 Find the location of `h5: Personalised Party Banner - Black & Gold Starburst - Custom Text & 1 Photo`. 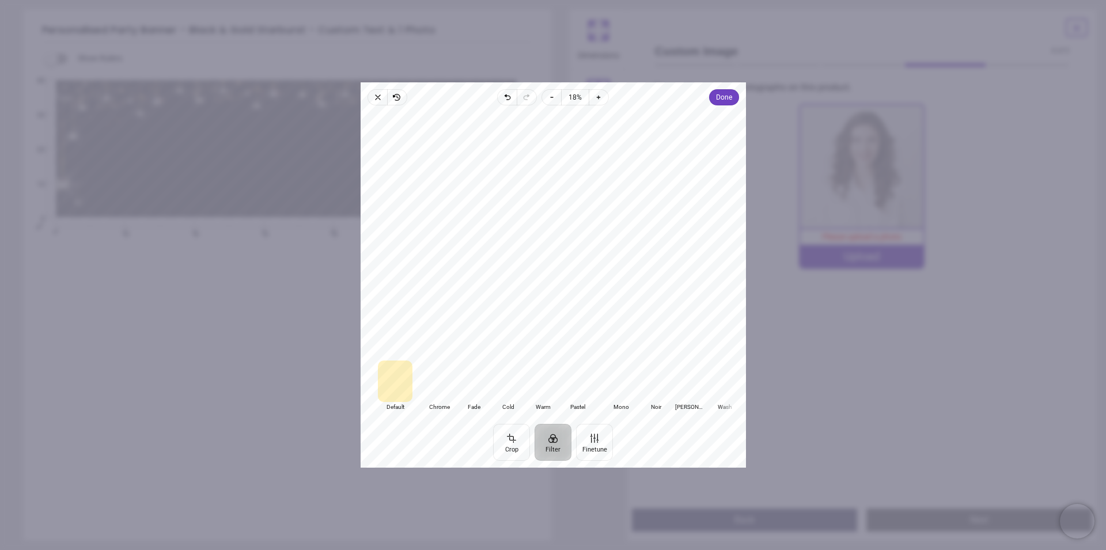

h5: Personalised Party Banner - Black & Gold Starburst - Custom Text & 1 Photo is located at coordinates (288, 31).